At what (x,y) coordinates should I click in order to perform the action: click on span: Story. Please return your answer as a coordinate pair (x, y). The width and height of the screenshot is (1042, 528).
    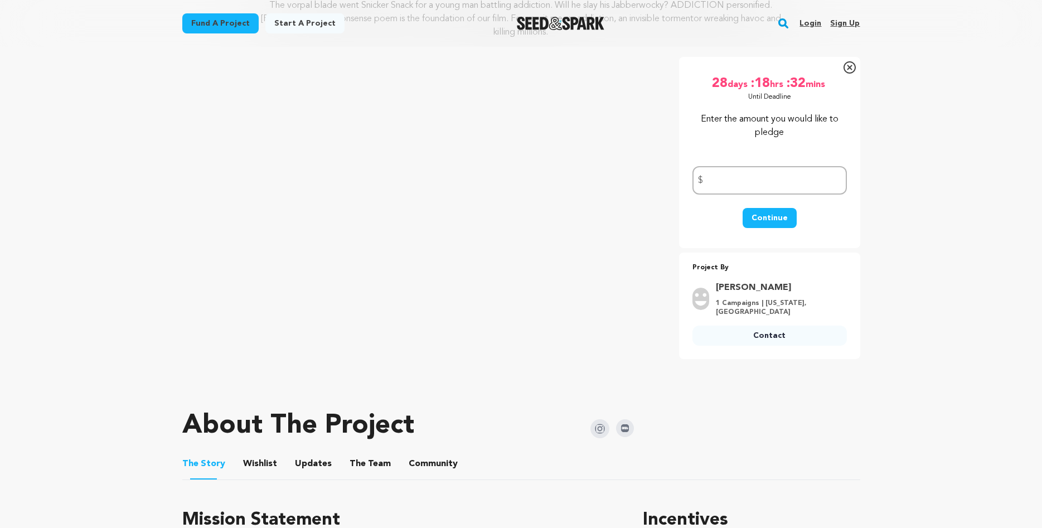
    Looking at the image, I should click on (204, 464).